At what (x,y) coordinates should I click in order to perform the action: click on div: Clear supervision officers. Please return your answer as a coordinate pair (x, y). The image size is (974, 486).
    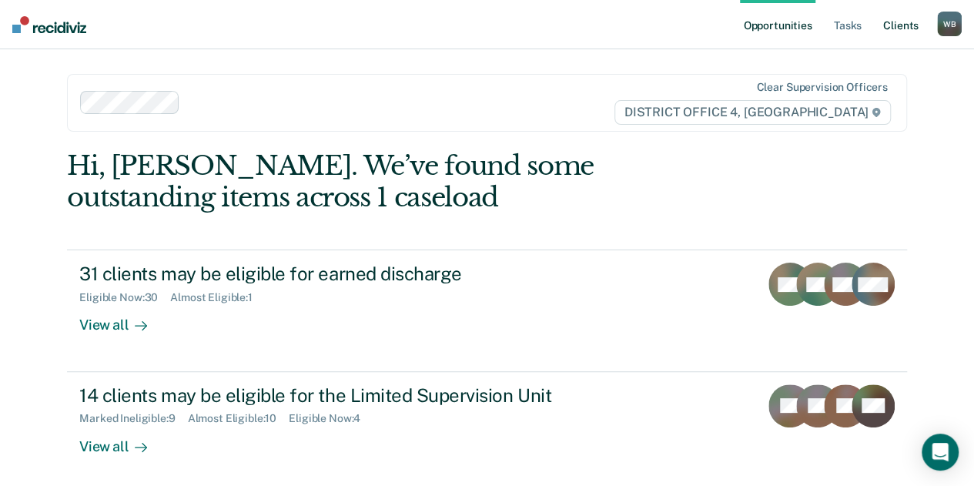
    Looking at the image, I should click on (822, 87).